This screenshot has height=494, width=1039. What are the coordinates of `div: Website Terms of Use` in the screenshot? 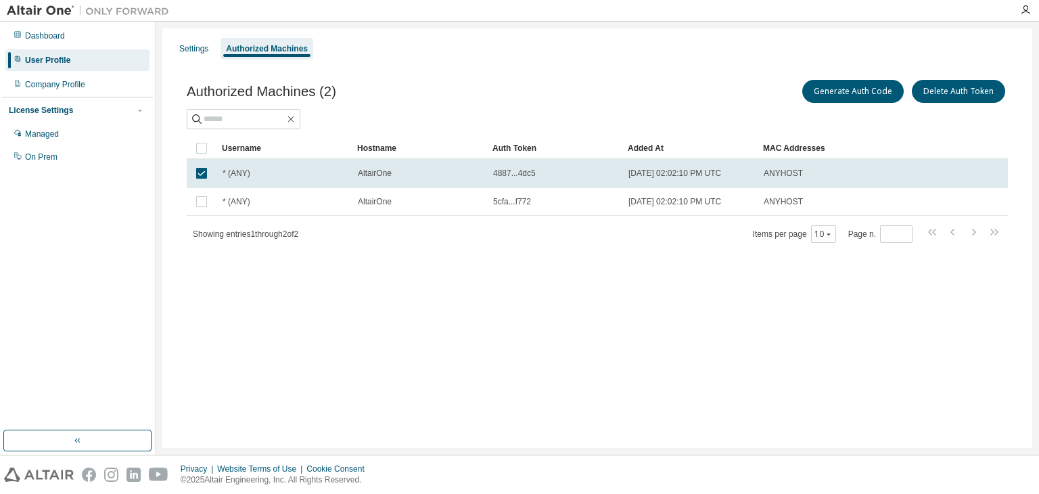 It's located at (262, 469).